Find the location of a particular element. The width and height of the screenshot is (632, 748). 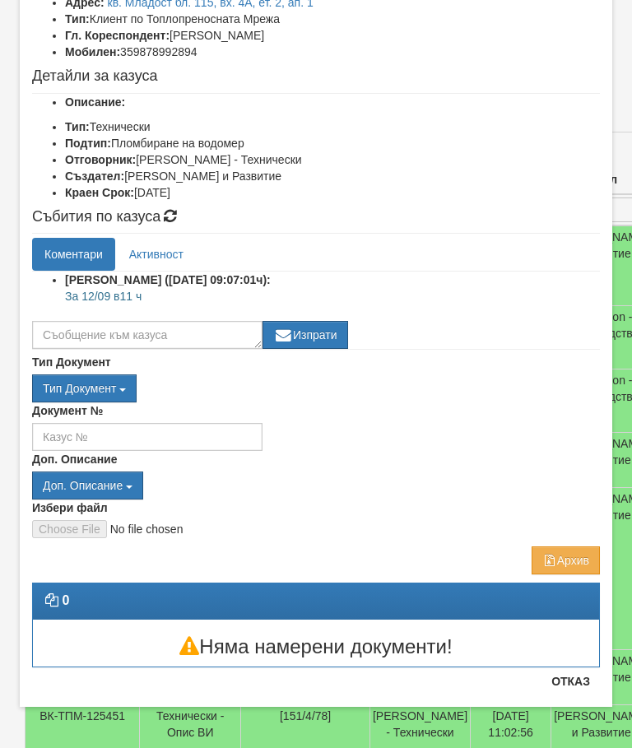

button: Изпрати is located at coordinates (305, 335).